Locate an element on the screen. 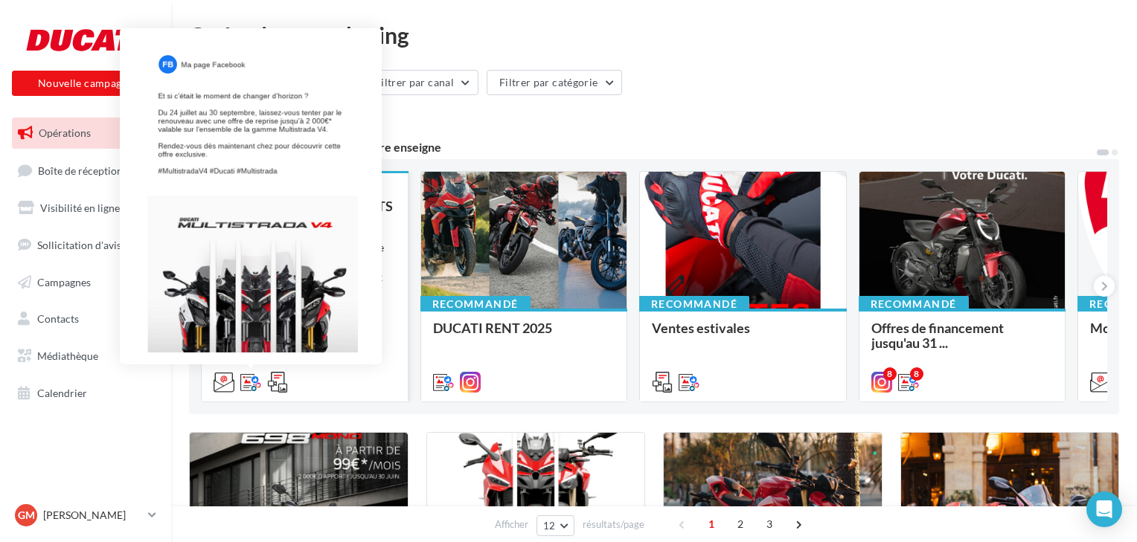 Image resolution: width=1137 pixels, height=542 pixels. button: Filtrer par canal is located at coordinates (420, 83).